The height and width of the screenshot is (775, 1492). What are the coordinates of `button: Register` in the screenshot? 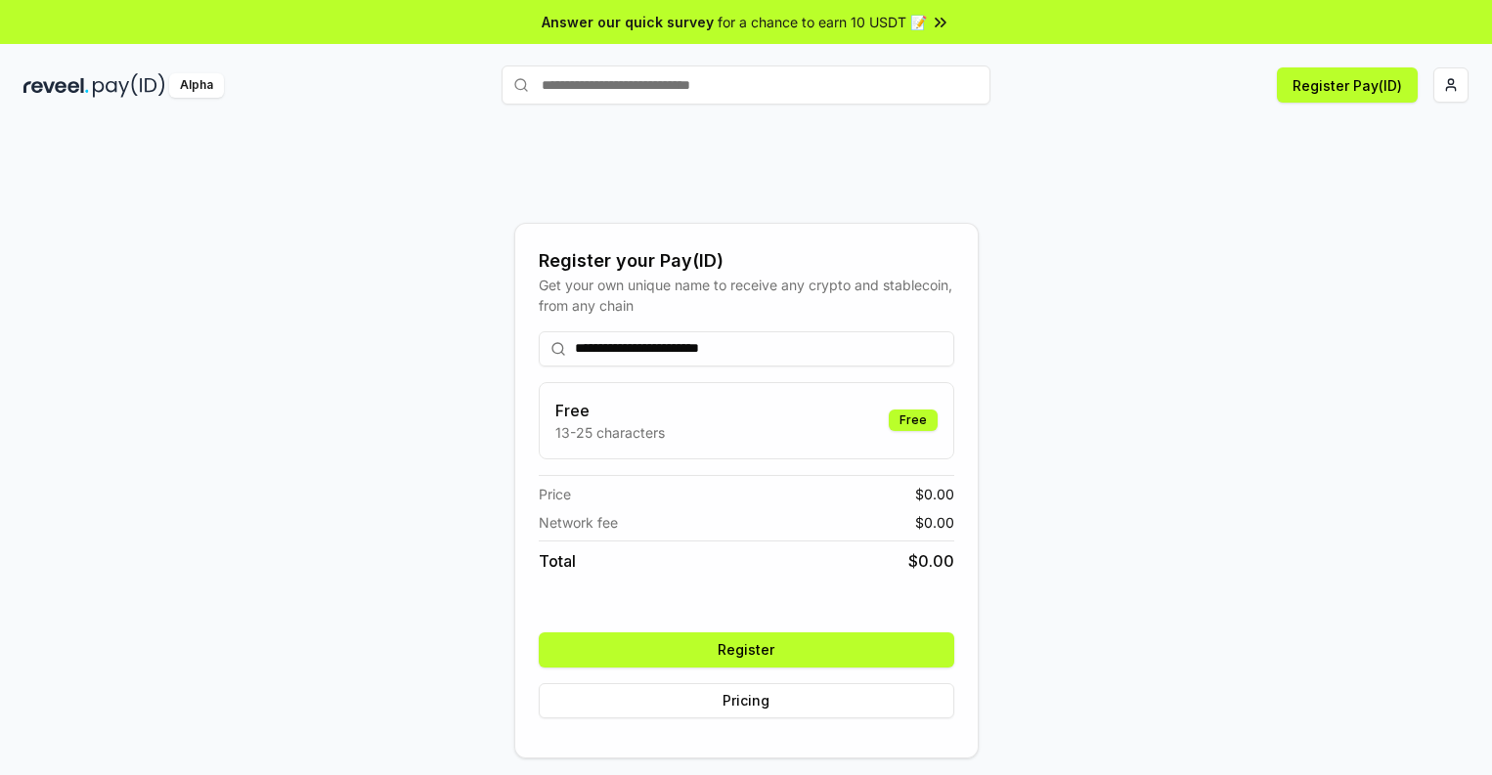 It's located at (746, 650).